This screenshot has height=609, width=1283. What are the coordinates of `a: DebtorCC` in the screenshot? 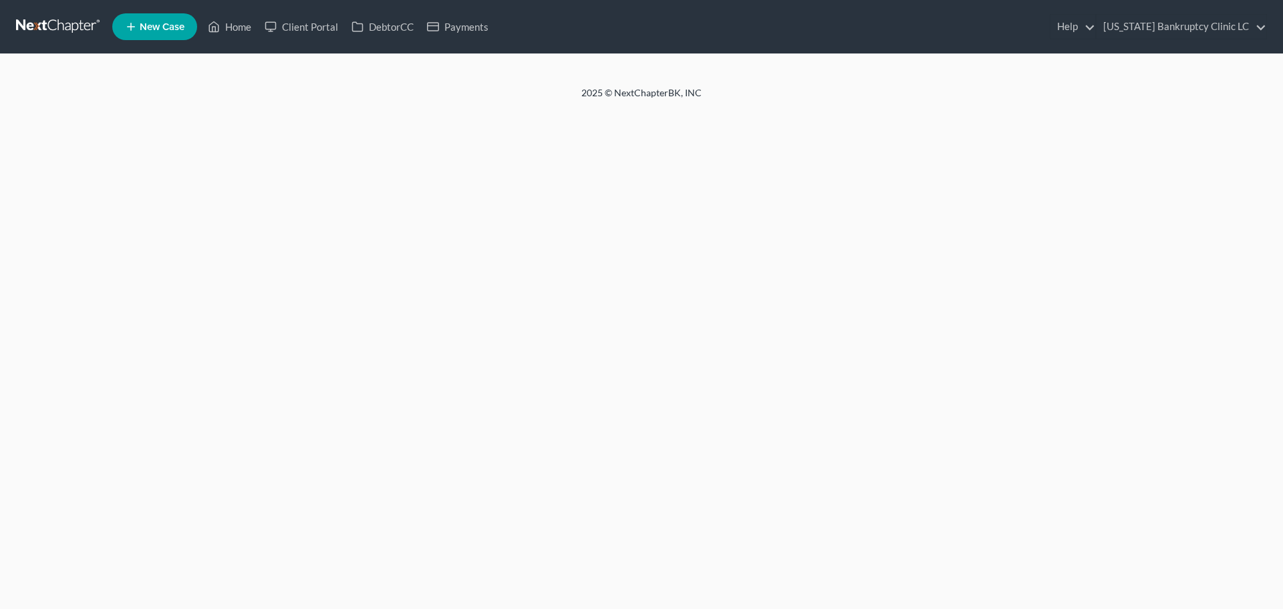 It's located at (382, 27).